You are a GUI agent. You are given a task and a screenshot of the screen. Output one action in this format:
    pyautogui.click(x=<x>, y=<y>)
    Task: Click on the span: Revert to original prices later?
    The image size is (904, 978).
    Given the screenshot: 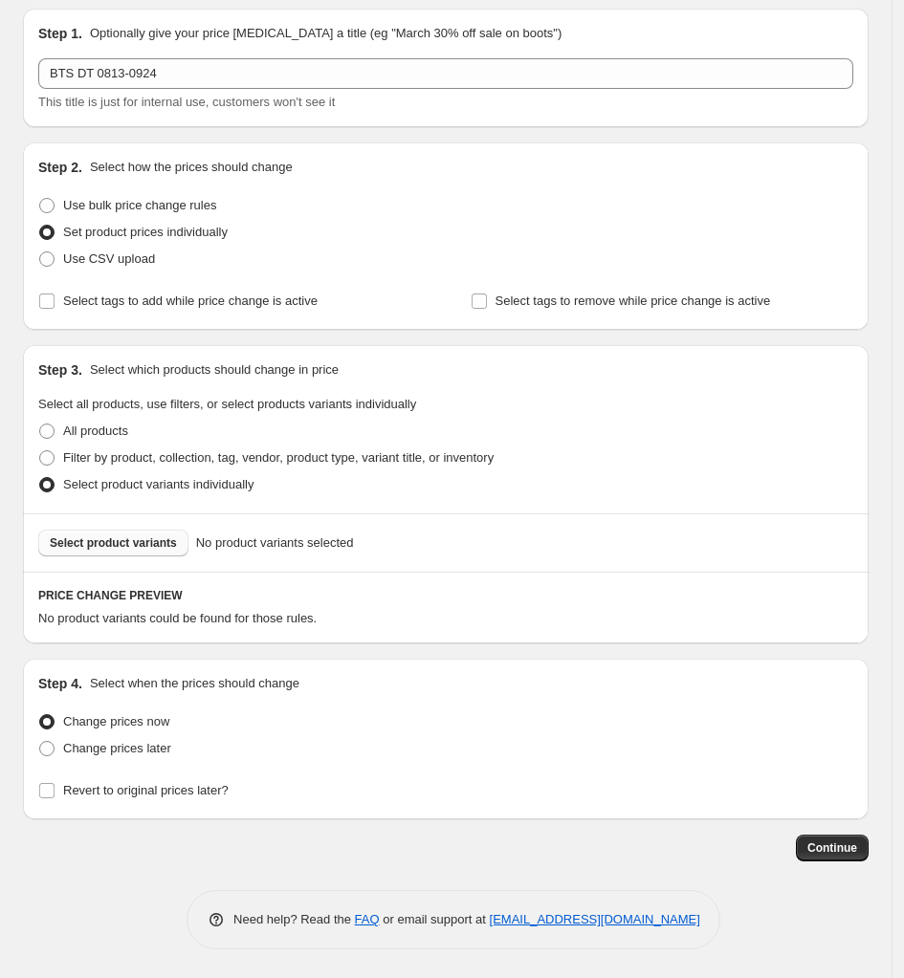 What is the action you would take?
    pyautogui.click(x=145, y=790)
    